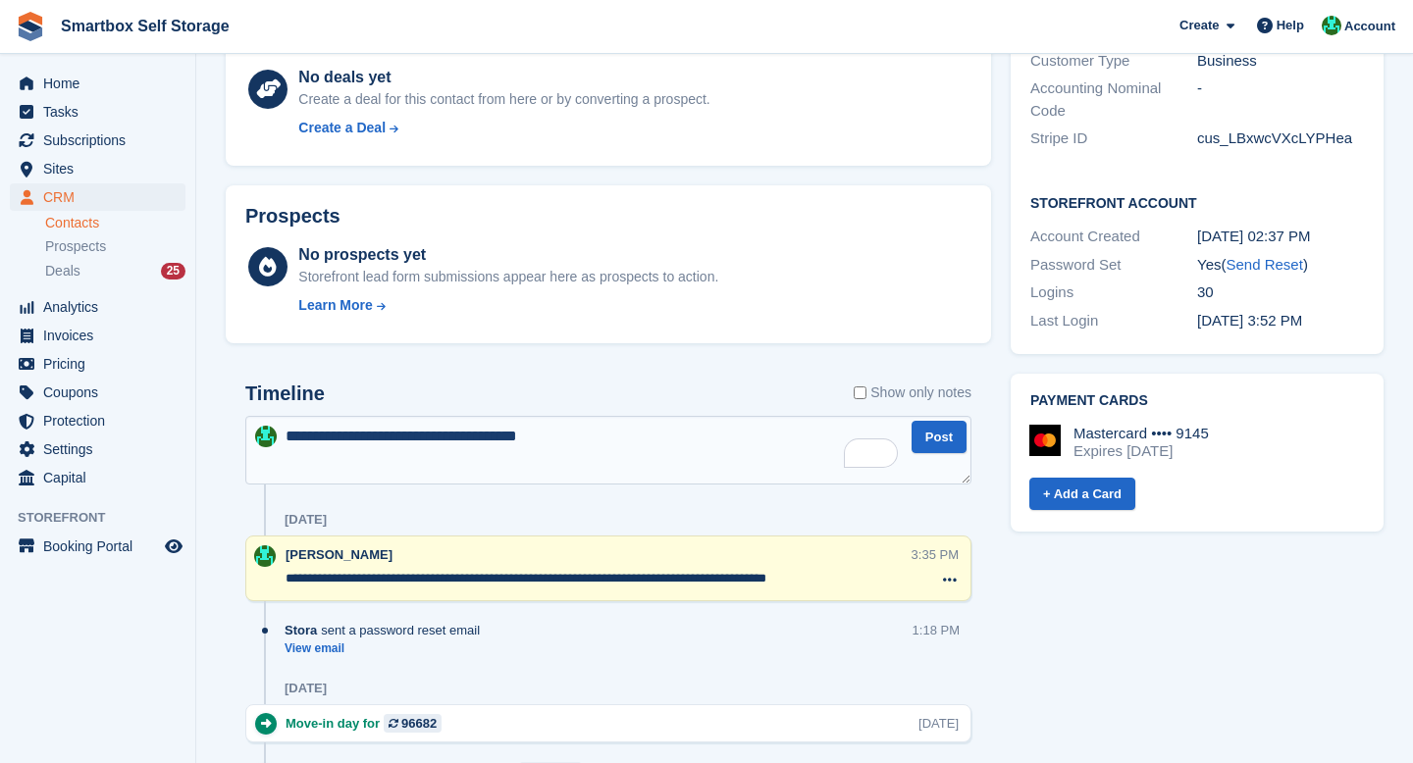  I want to click on a: Learn More, so click(508, 305).